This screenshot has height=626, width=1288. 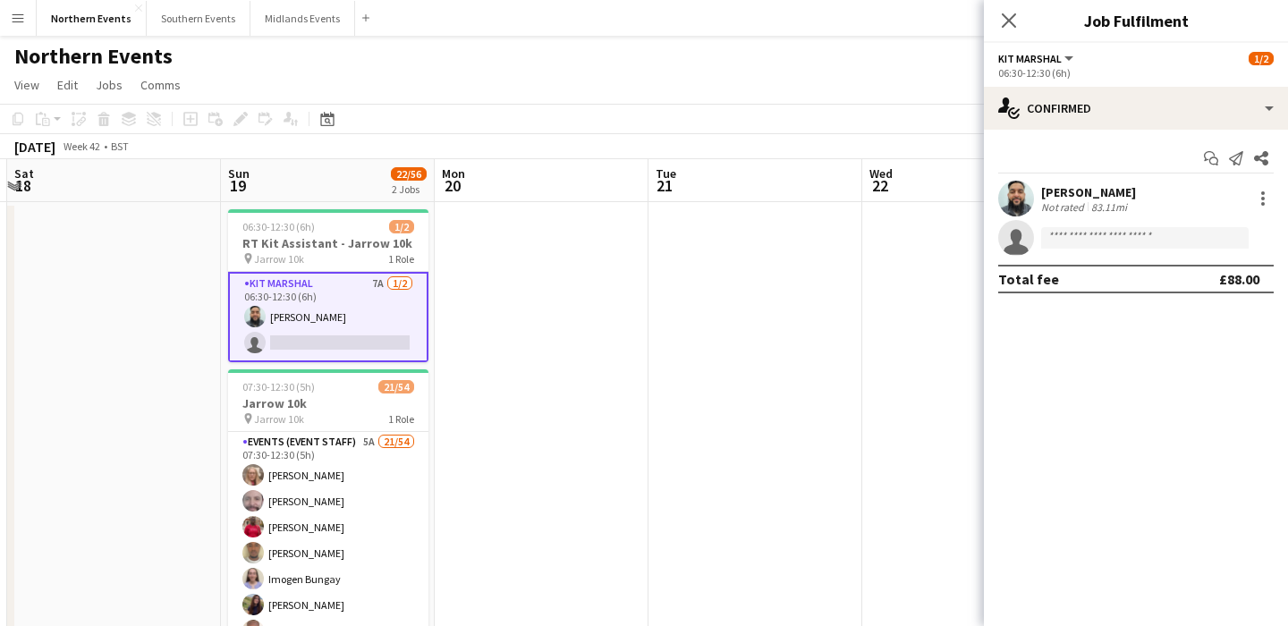 I want to click on span: Jobs, so click(x=109, y=85).